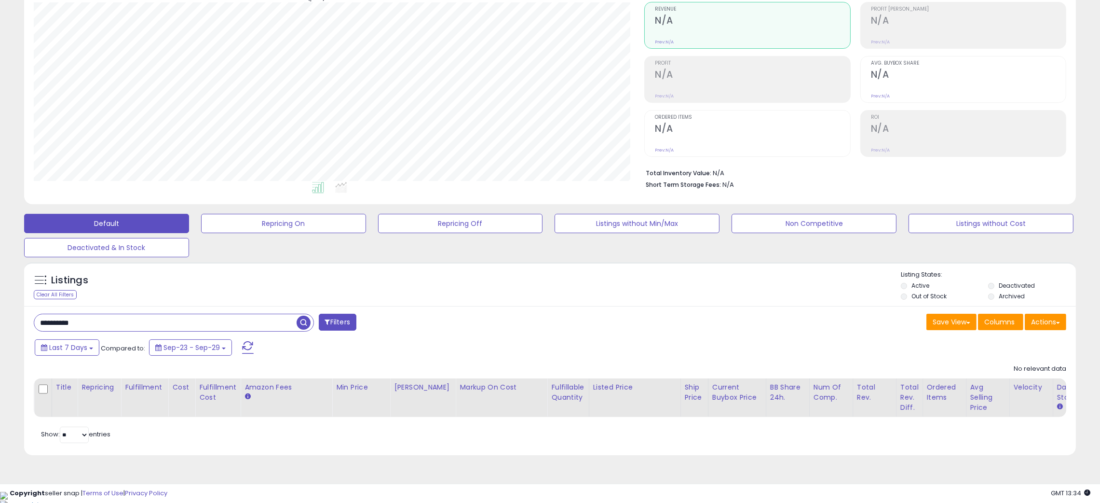 Image resolution: width=1100 pixels, height=503 pixels. Describe the element at coordinates (181, 387) in the screenshot. I see `div: Cost` at that location.